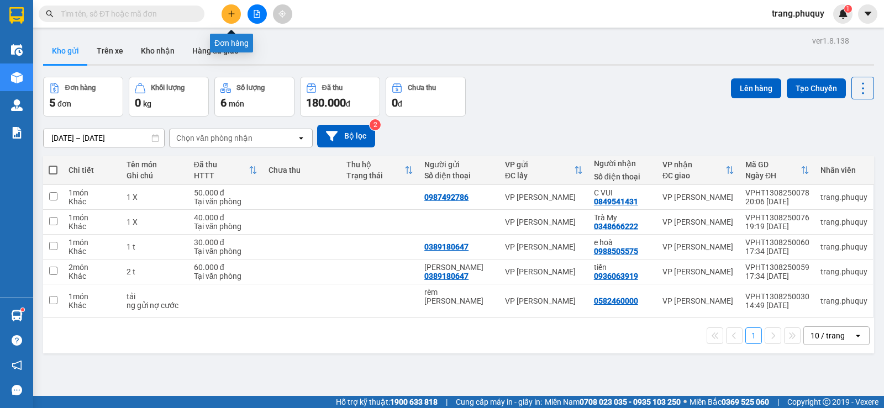 This screenshot has width=884, height=408. Describe the element at coordinates (138, 103) in the screenshot. I see `span: 0` at that location.